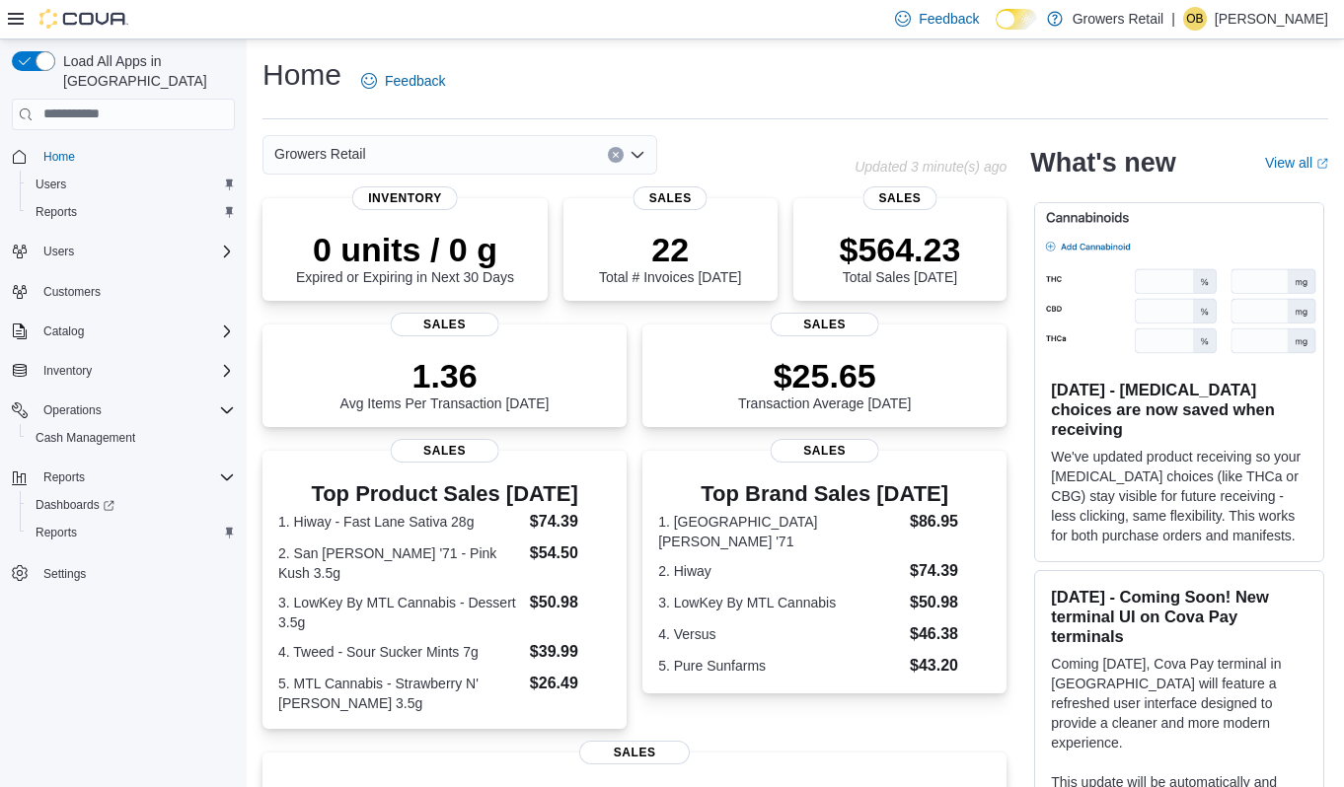  I want to click on p: Updated 3 minute(s) ago, so click(930, 167).